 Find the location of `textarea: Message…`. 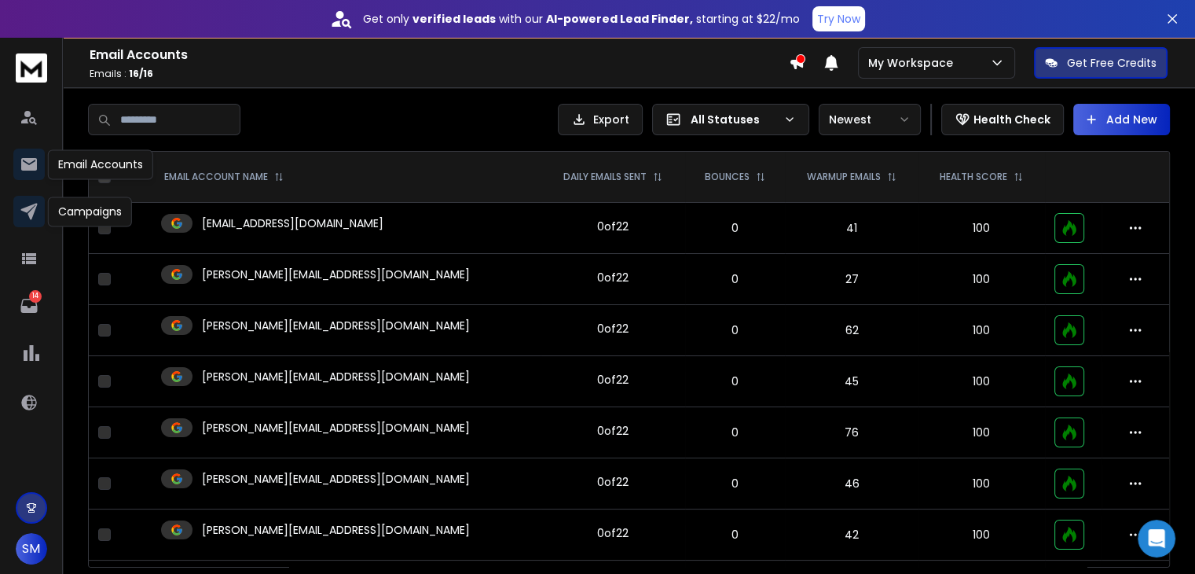

textarea: Message… is located at coordinates (157, 433).